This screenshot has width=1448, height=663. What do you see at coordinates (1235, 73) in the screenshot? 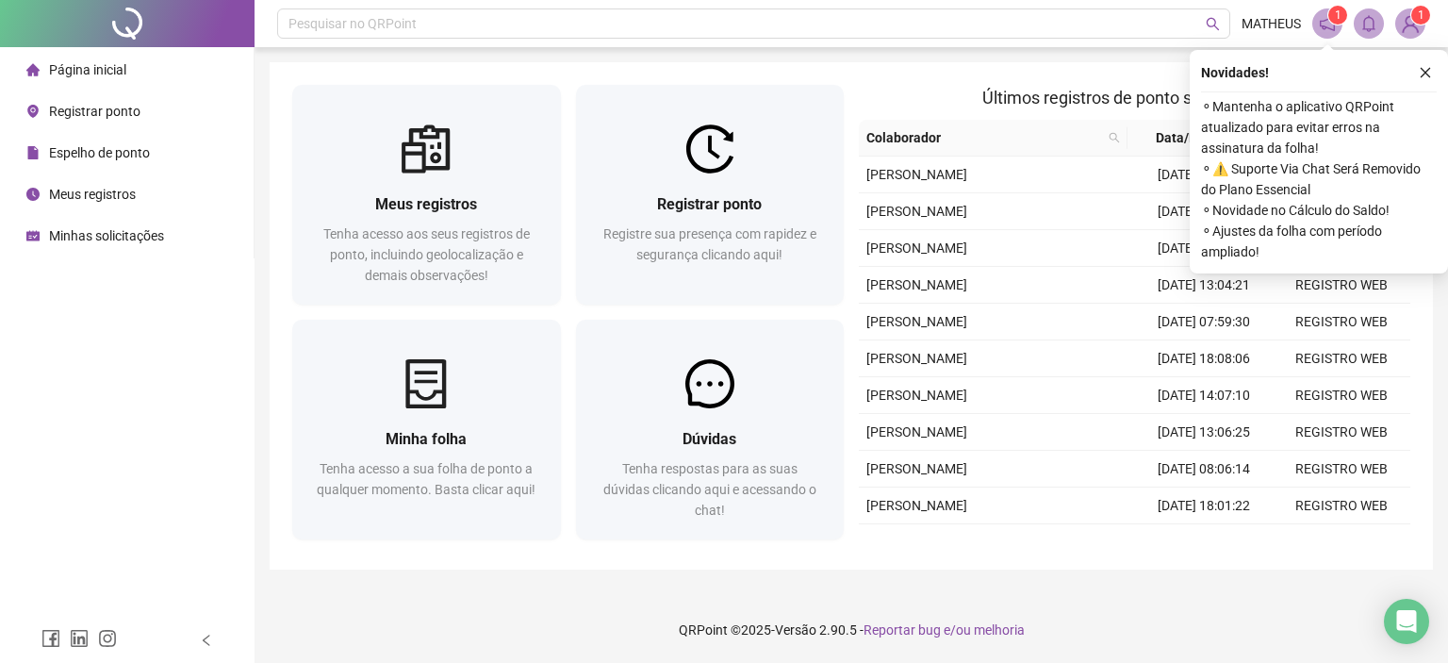
I see `span: Novidades !` at bounding box center [1235, 73].